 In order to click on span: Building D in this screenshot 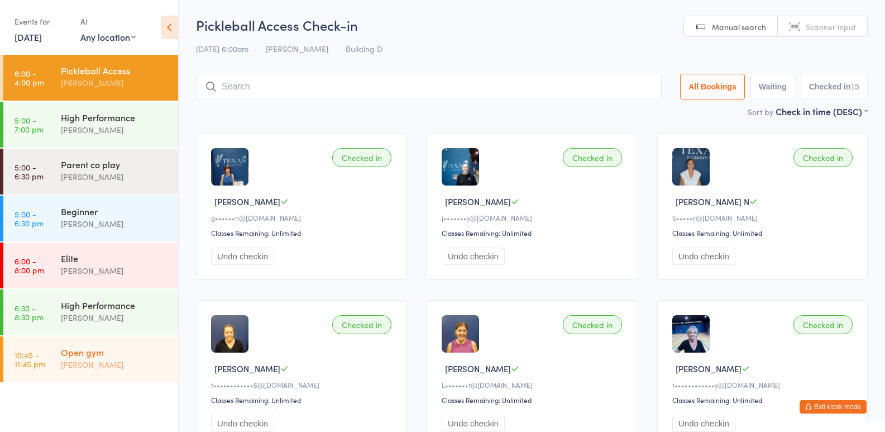, I will do `click(364, 49)`.